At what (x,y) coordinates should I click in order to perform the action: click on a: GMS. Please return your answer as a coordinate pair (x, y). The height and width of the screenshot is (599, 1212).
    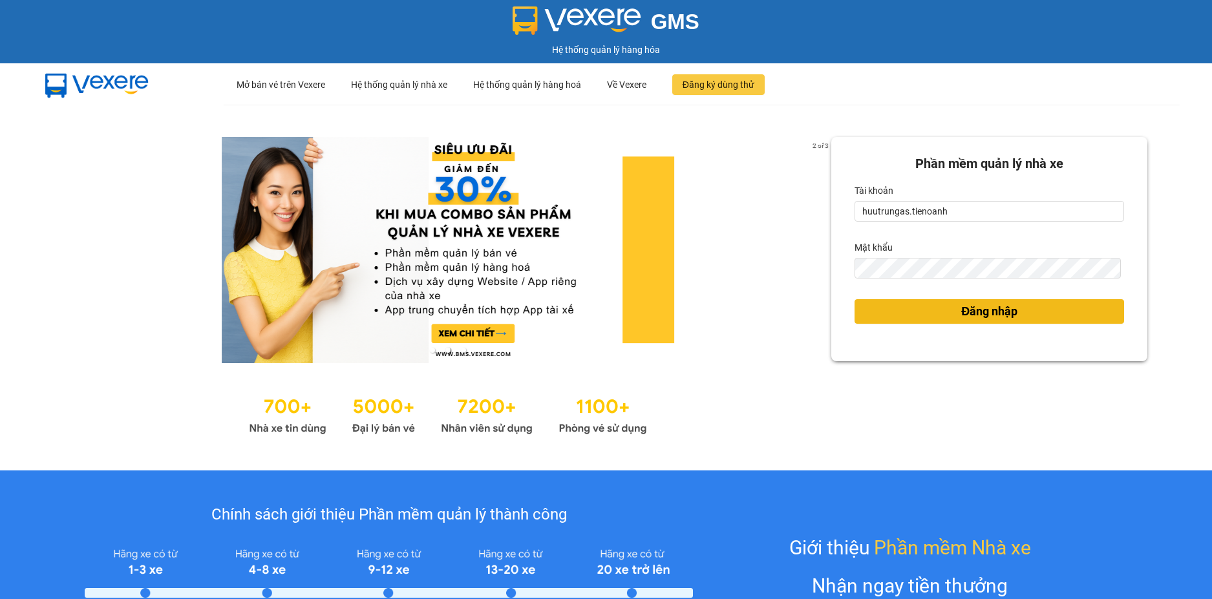
    Looking at the image, I should click on (605, 25).